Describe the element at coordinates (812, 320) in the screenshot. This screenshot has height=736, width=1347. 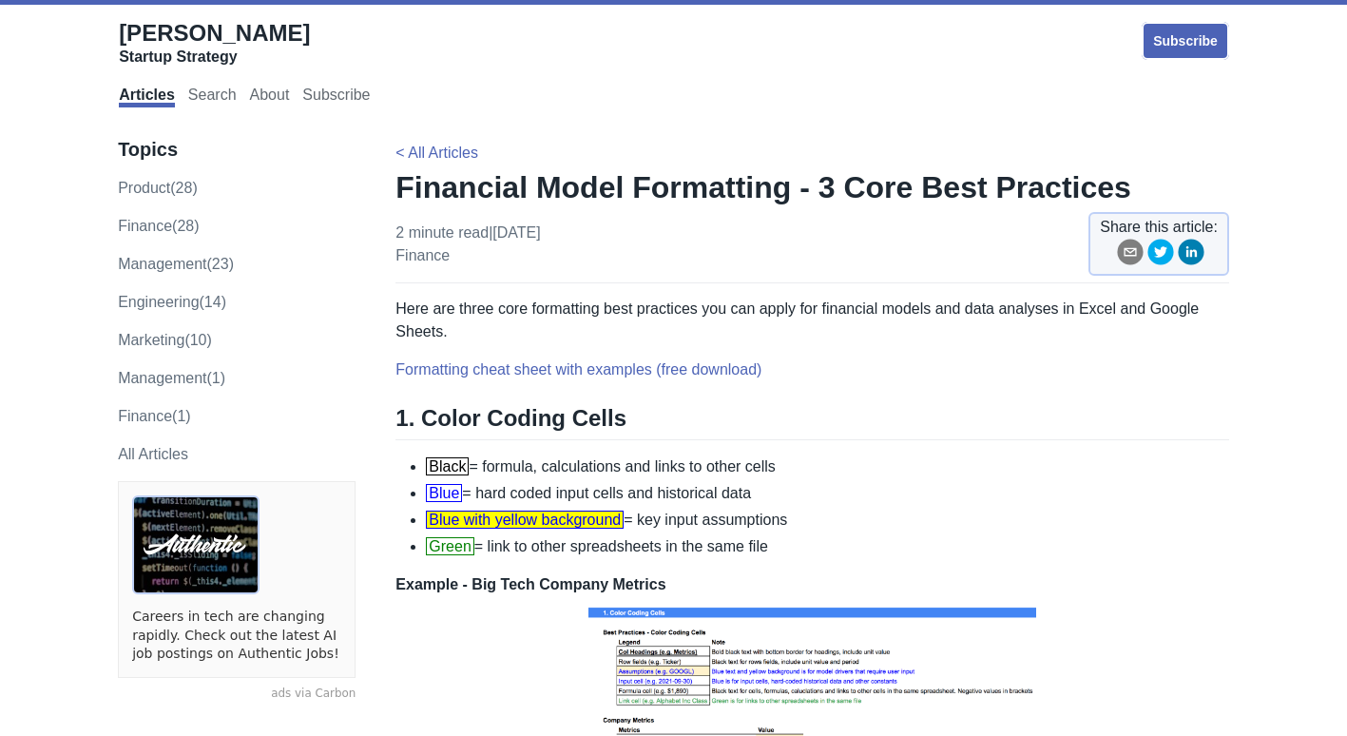
I see `p: Here are three core formatting best practices you can apply for financial models and data analyse...` at that location.